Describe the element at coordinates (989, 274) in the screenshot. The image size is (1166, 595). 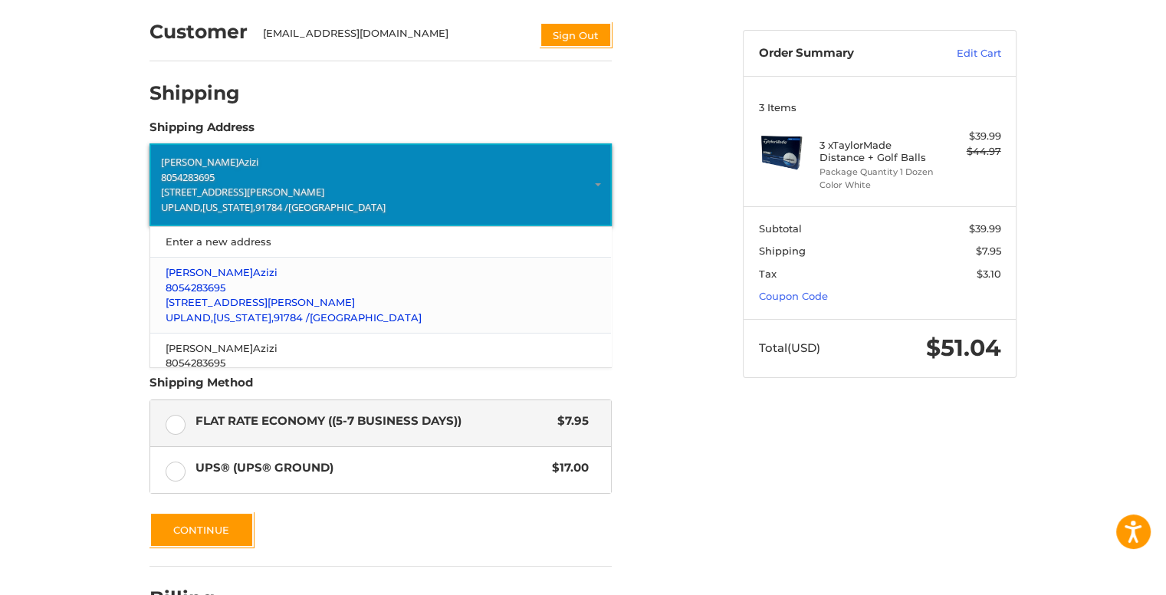
I see `span: $3.10` at that location.